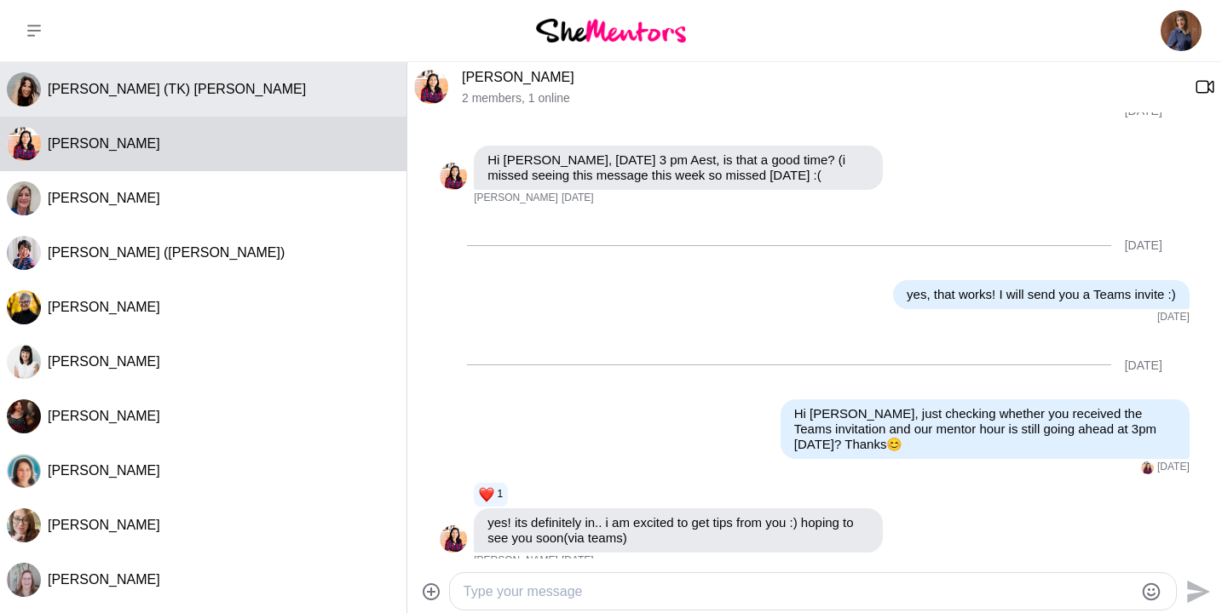  What do you see at coordinates (431, 87) in the screenshot?
I see `a: D` at bounding box center [431, 87].